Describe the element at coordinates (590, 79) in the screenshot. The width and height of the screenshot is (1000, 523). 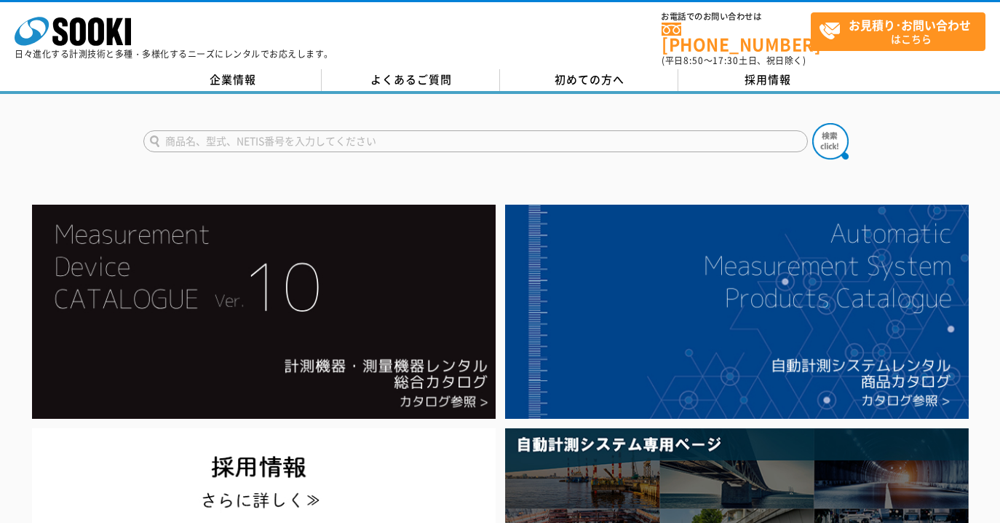
I see `span: 初めての方へ` at that location.